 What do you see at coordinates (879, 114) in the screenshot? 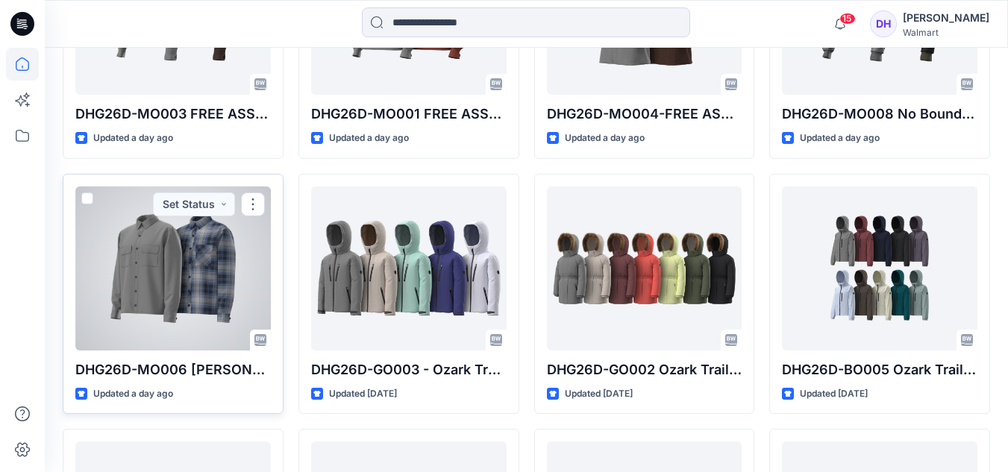
I see `p: DHG26D-MO008 No Boundaries Faux Leather Jacket` at bounding box center [879, 114].